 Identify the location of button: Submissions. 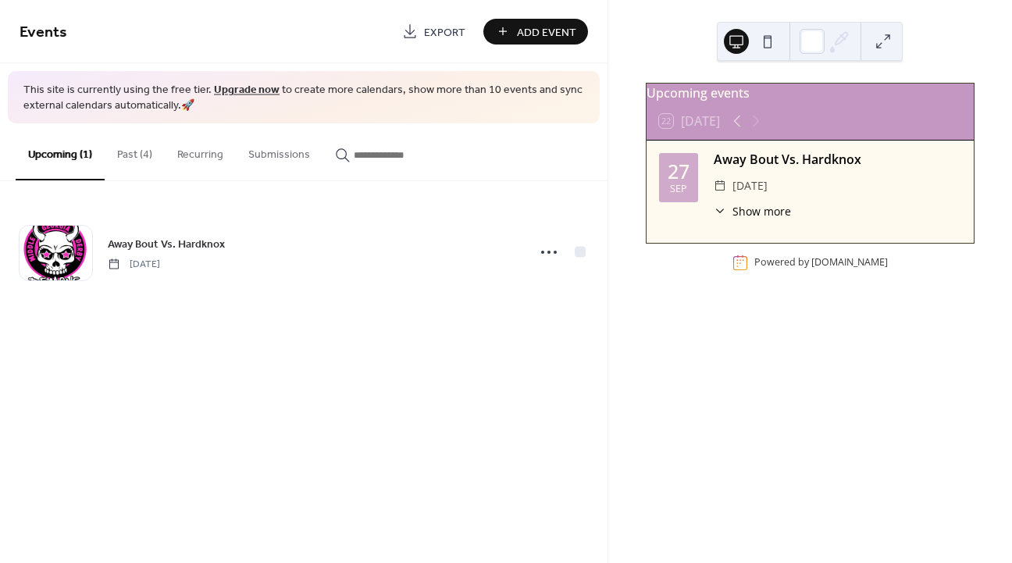
(279, 151).